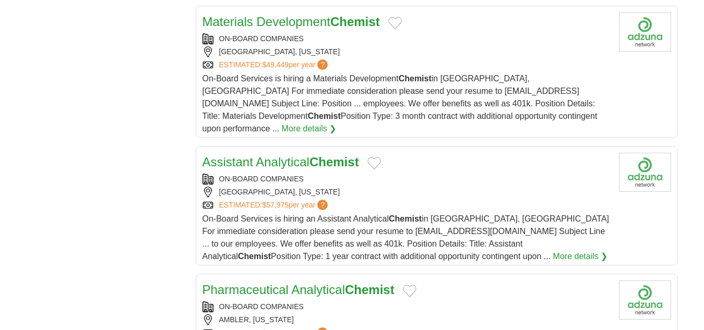 The image size is (704, 330). Describe the element at coordinates (275, 205) in the screenshot. I see `a: ESTIMATED:$57,975per year?` at that location.